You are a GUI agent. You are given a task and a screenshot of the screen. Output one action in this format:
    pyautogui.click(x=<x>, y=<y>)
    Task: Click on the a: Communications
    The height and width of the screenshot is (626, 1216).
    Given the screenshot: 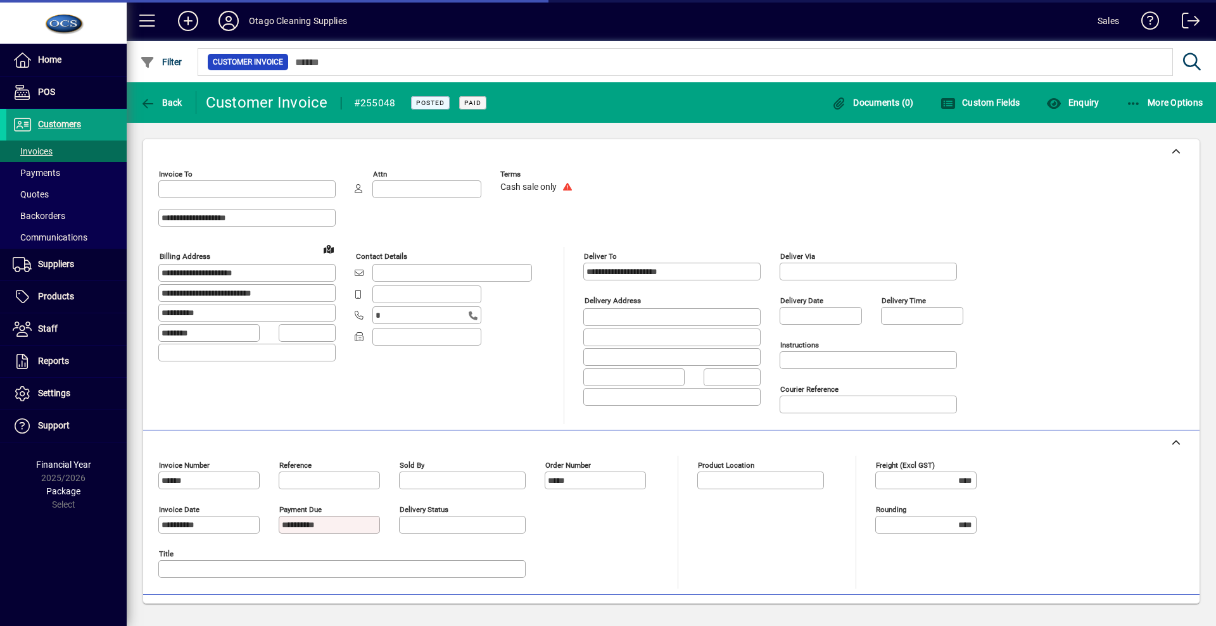 What is the action you would take?
    pyautogui.click(x=67, y=238)
    